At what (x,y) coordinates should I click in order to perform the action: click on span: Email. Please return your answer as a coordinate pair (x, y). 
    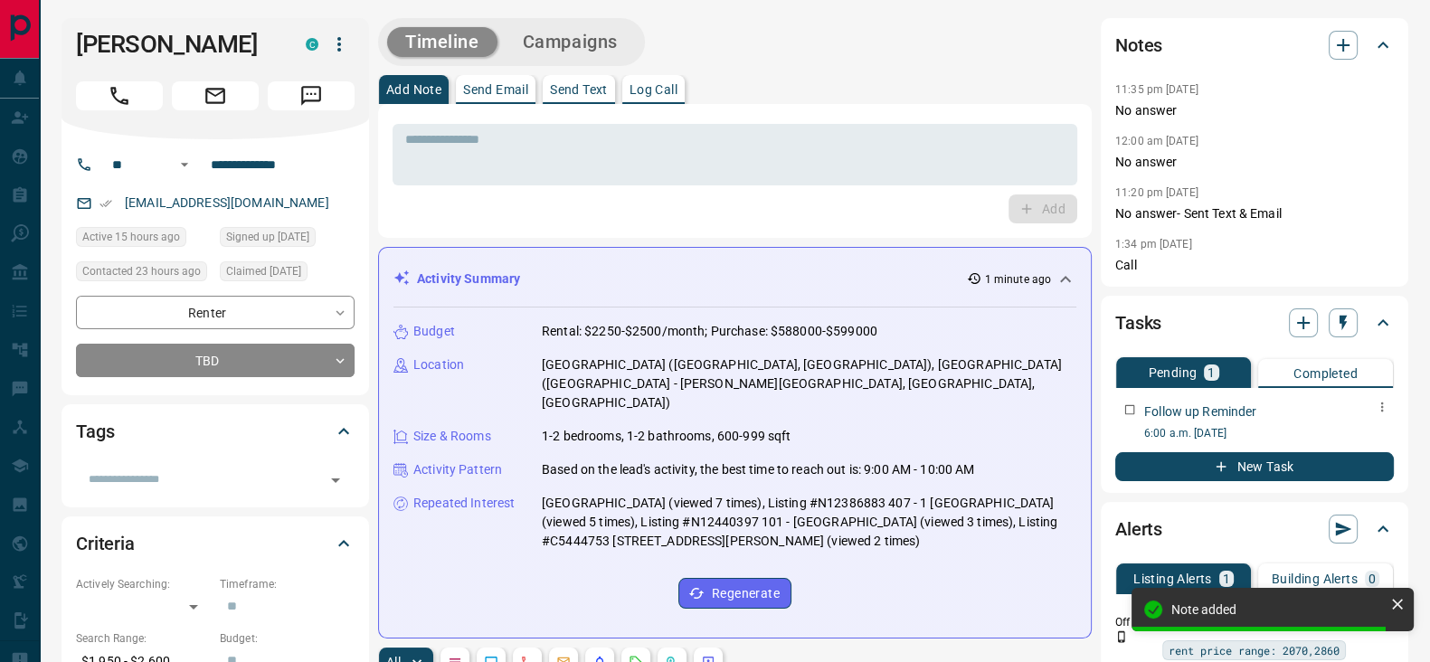
    Looking at the image, I should click on (215, 96).